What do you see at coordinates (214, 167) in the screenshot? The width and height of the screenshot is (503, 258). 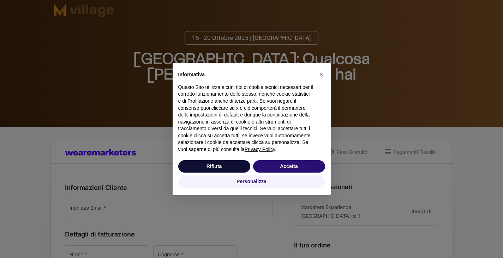 I see `button: Rifiuta` at bounding box center [214, 167].